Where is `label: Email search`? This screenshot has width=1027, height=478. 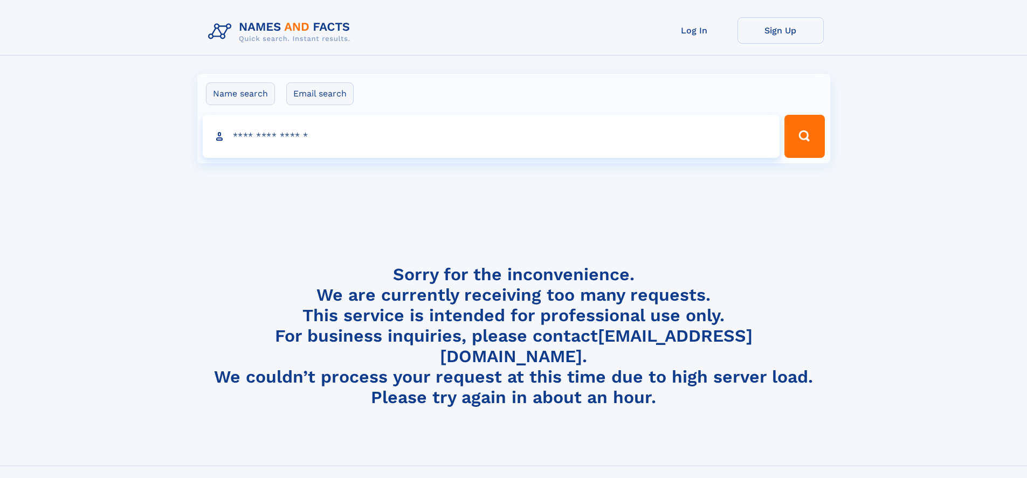
label: Email search is located at coordinates (320, 94).